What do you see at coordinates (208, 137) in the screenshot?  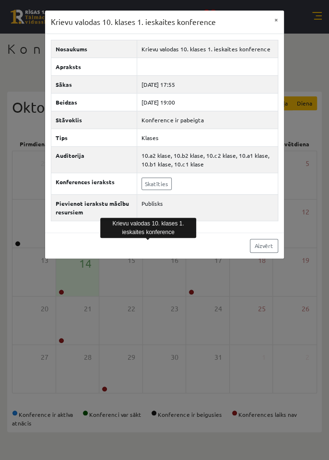 I see `td: Klases` at bounding box center [208, 137].